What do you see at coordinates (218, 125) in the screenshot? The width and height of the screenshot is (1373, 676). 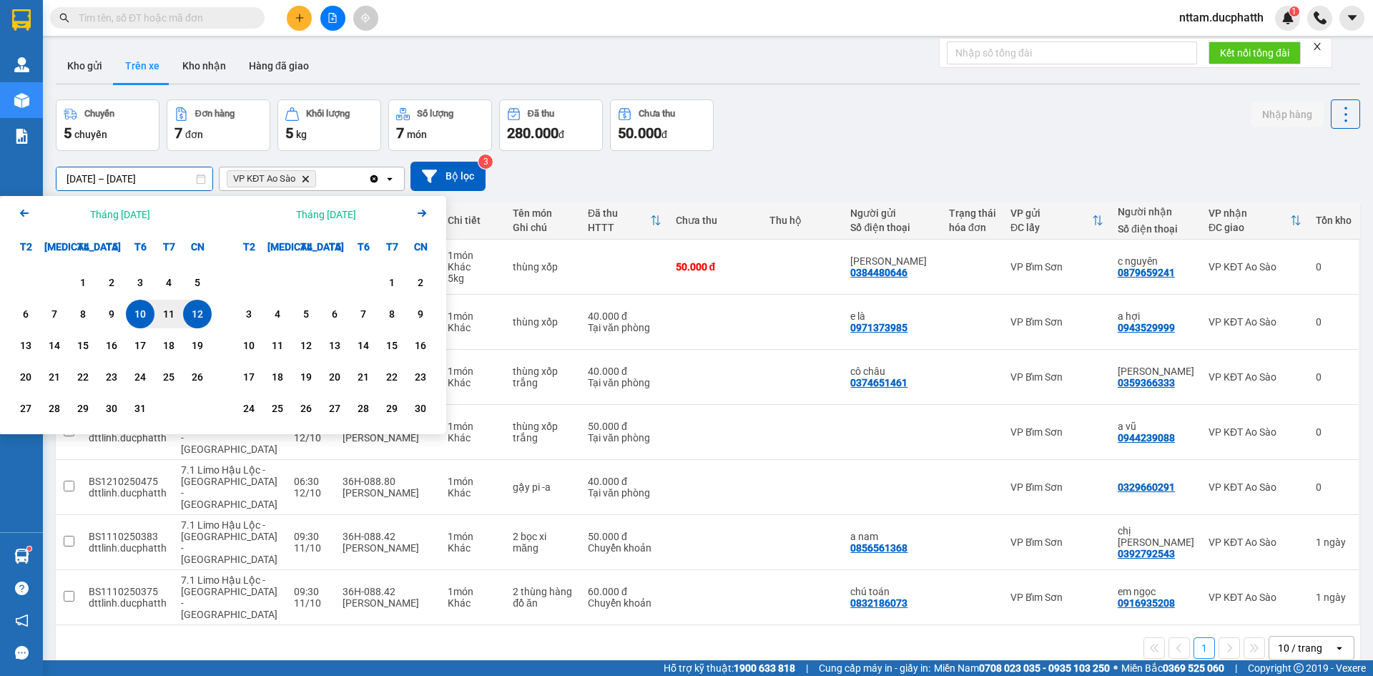 I see `button: Đơn hàng7đơn` at bounding box center [218, 125].